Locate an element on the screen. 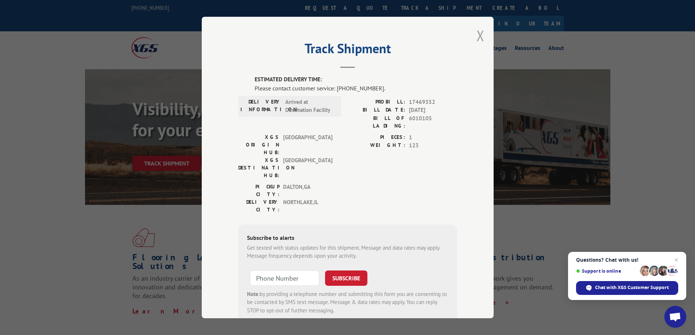 Image resolution: width=695 pixels, height=335 pixels. span: 1 is located at coordinates (433, 138).